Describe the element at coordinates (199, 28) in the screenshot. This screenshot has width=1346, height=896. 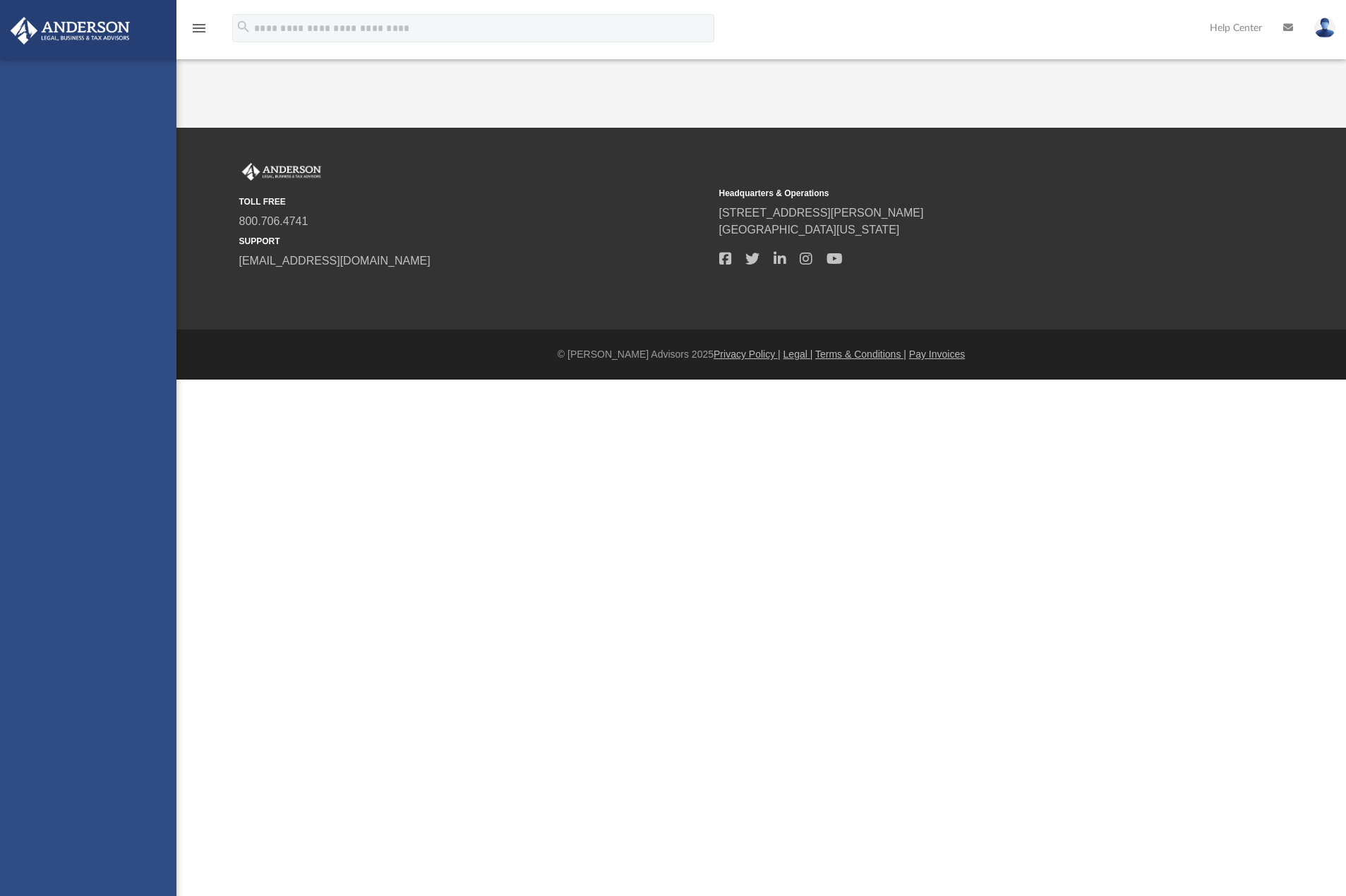
I see `i: menu` at that location.